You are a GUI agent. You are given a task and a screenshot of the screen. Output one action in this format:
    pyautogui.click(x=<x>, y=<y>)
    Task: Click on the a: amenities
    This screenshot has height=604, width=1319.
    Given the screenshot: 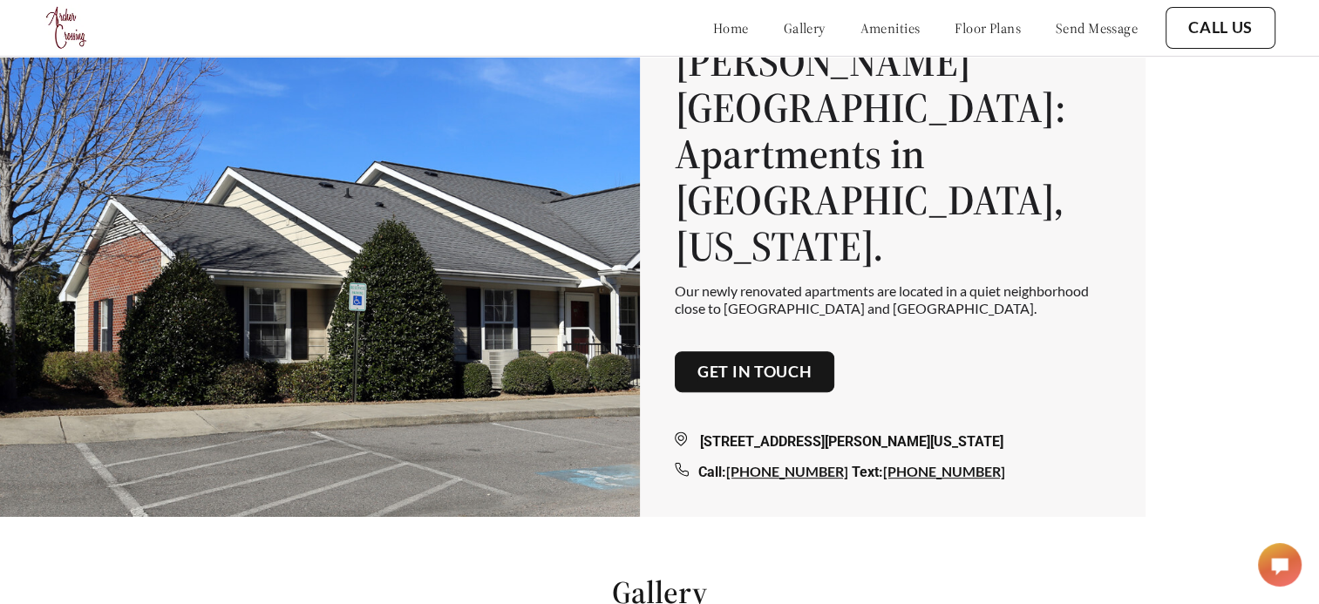 What is the action you would take?
    pyautogui.click(x=890, y=28)
    